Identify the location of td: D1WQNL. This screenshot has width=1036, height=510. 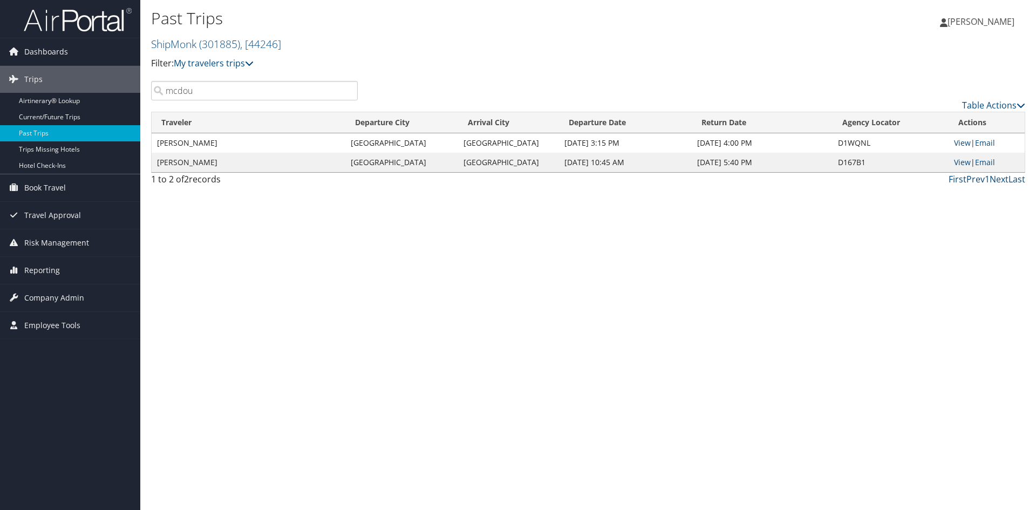
(891, 143).